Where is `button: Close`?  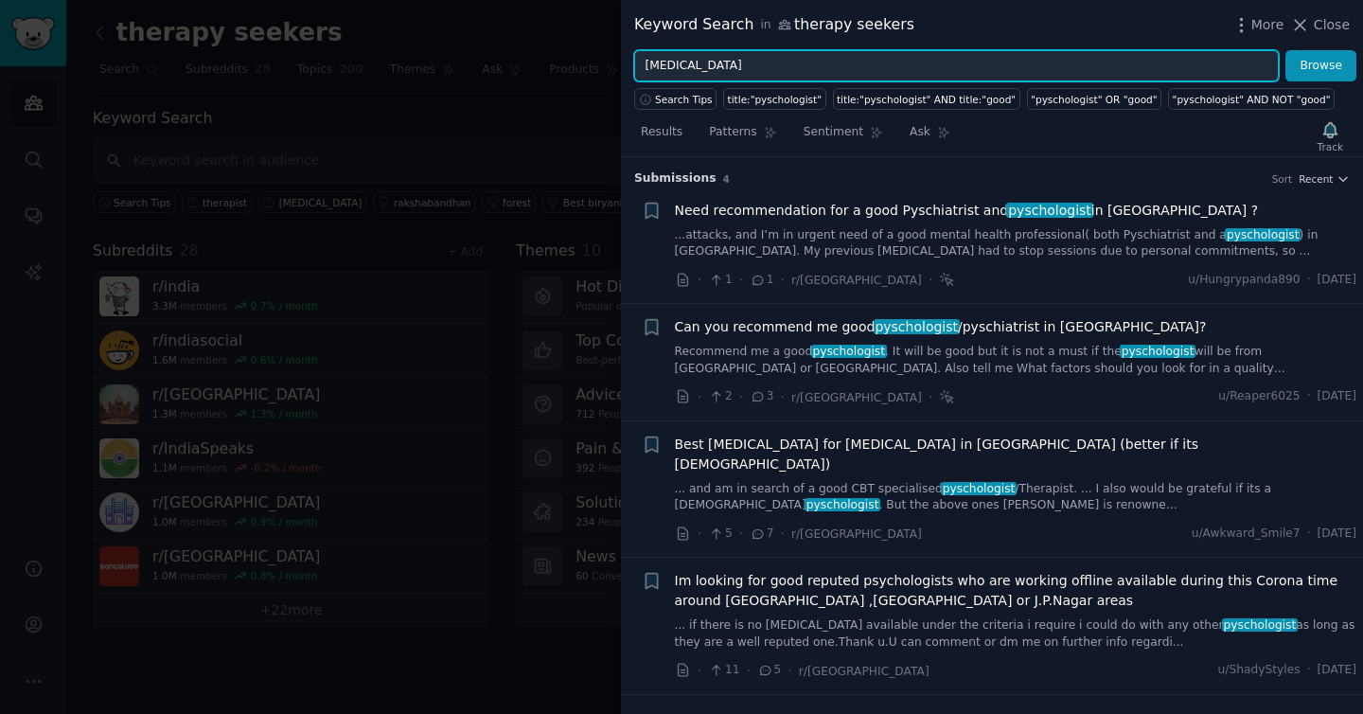 button: Close is located at coordinates (1319, 25).